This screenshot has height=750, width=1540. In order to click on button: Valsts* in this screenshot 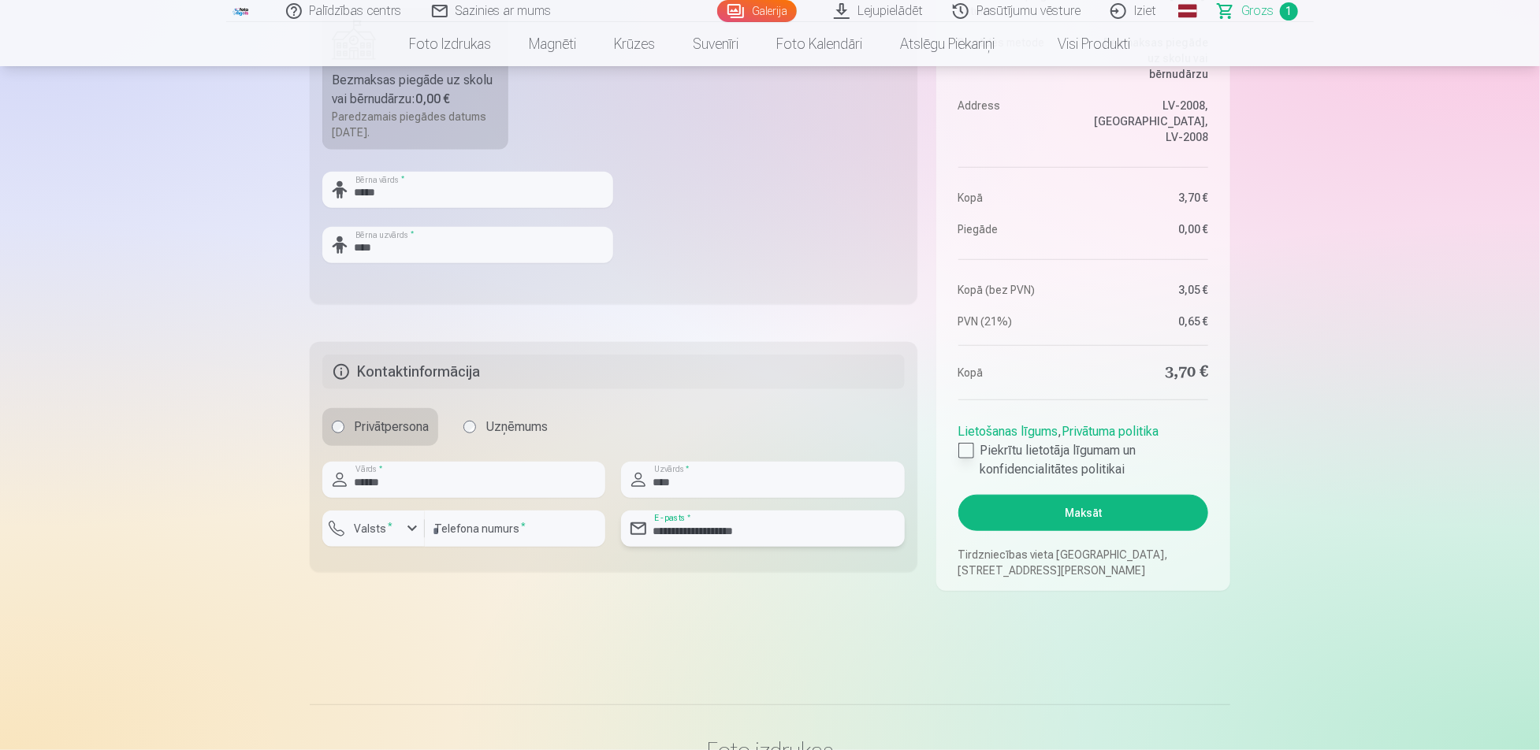, I will do `click(374, 529)`.